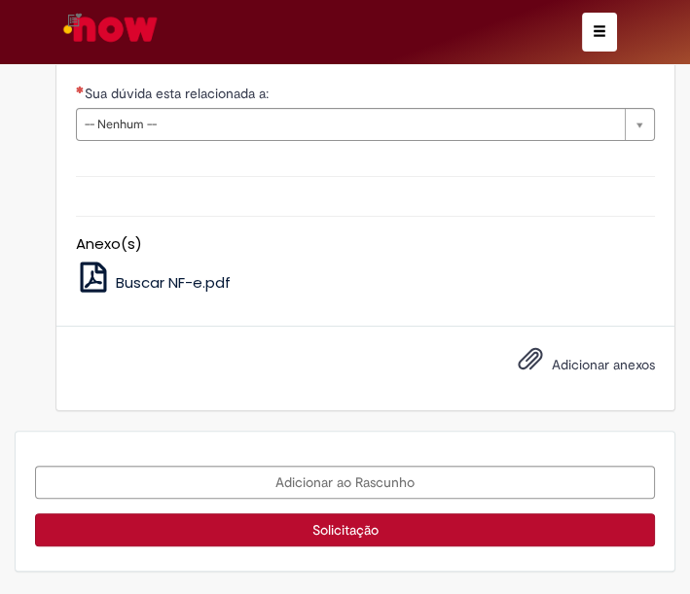 This screenshot has width=690, height=594. Describe the element at coordinates (365, 244) in the screenshot. I see `h5: Anexo(s)` at that location.